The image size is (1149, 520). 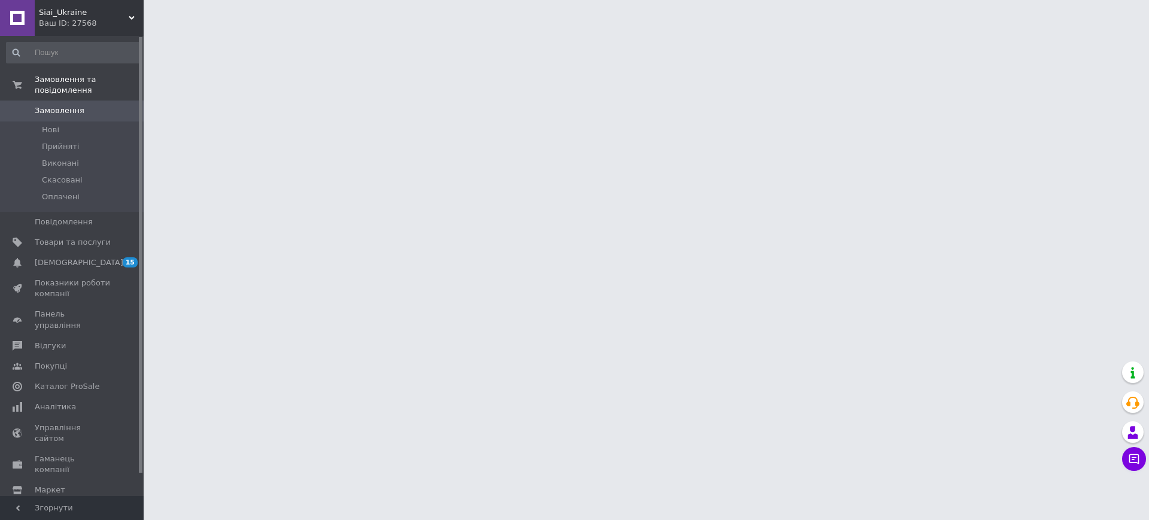 What do you see at coordinates (1134, 459) in the screenshot?
I see `button: Чат з покупцем` at bounding box center [1134, 459].